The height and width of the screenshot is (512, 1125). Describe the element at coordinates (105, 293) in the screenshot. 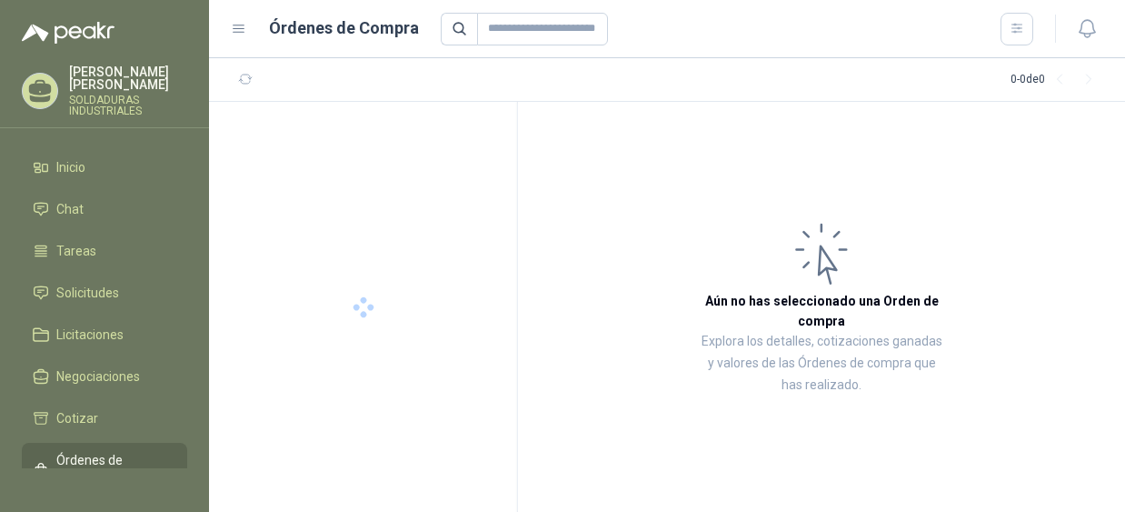

I see `a: Solicitudes` at that location.